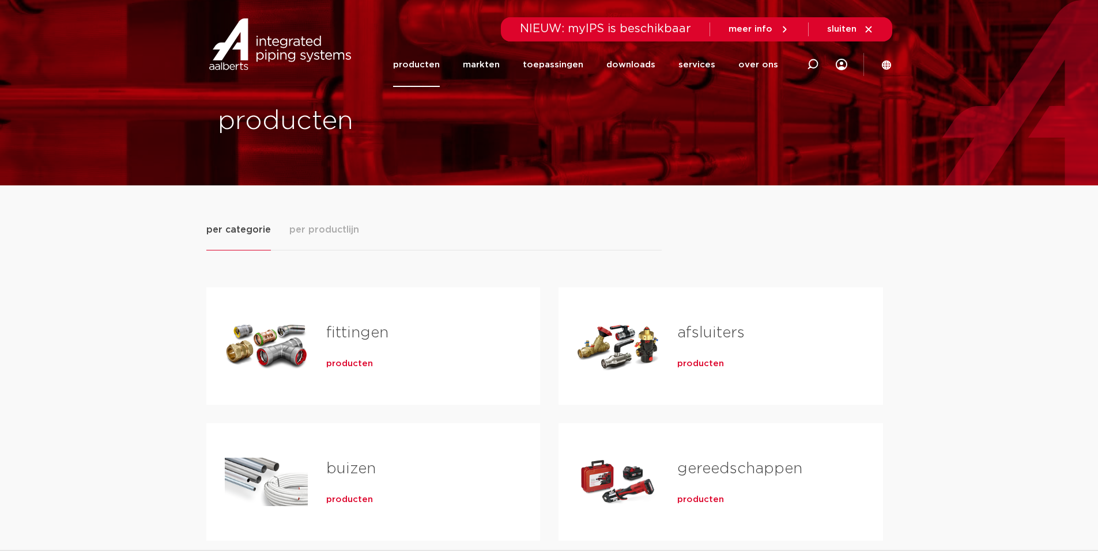 The width and height of the screenshot is (1098, 551). I want to click on a: downloads, so click(630, 65).